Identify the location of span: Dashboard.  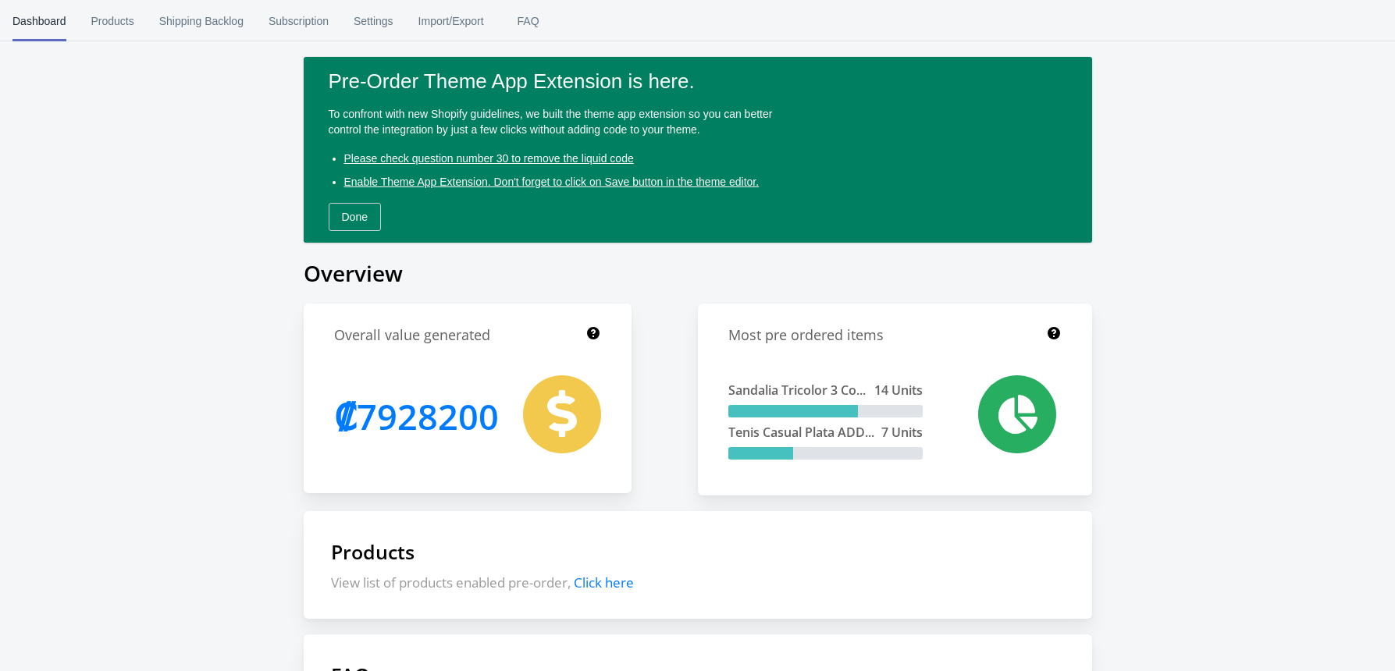
(39, 21).